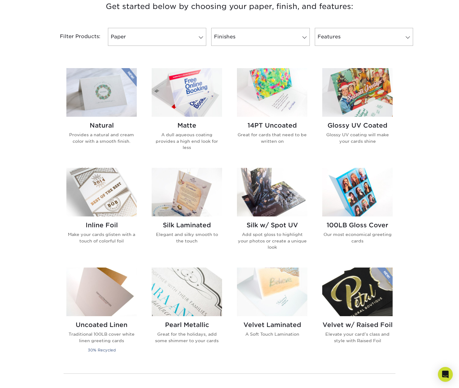 This screenshot has height=388, width=459. Describe the element at coordinates (101, 214) in the screenshot. I see `a: Inline Foil Greeting Cards Inline Foil Make your cards glisten with a touch of colorful foil` at that location.